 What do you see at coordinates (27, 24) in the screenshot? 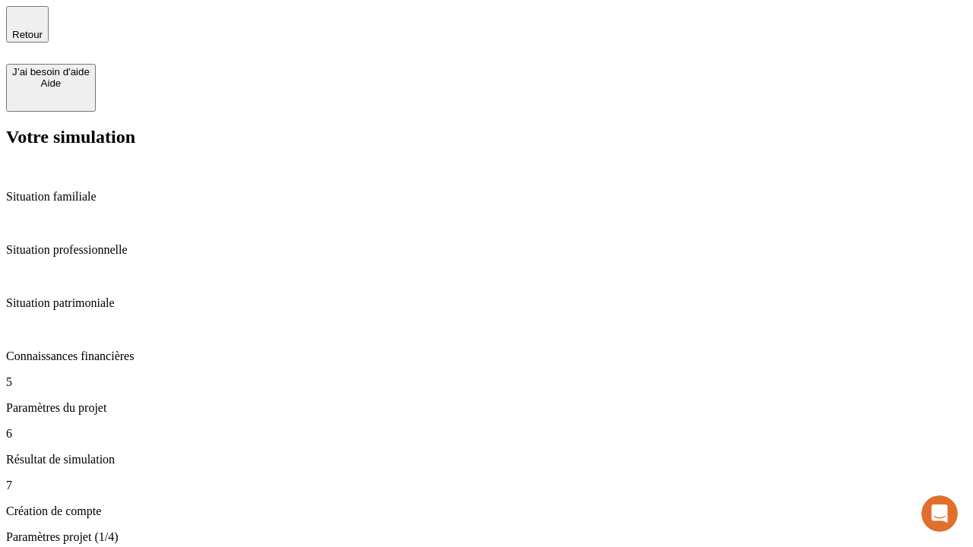
I see `button: Retour` at bounding box center [27, 24].